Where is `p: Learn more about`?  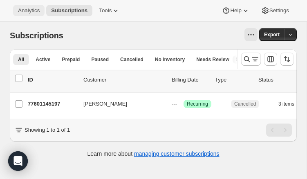
p: Learn more about is located at coordinates (153, 154).